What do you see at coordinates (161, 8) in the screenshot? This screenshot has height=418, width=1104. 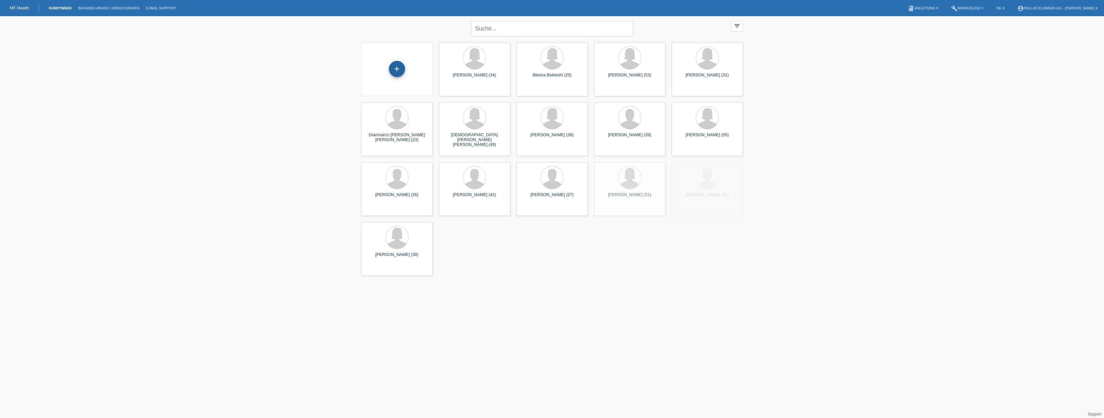 I see `a: E-Mail Support` at bounding box center [161, 8].